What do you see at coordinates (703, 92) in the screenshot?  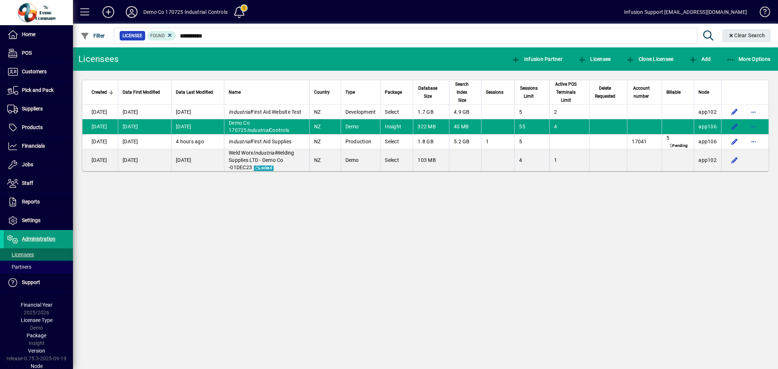 I see `span: Node` at bounding box center [703, 92].